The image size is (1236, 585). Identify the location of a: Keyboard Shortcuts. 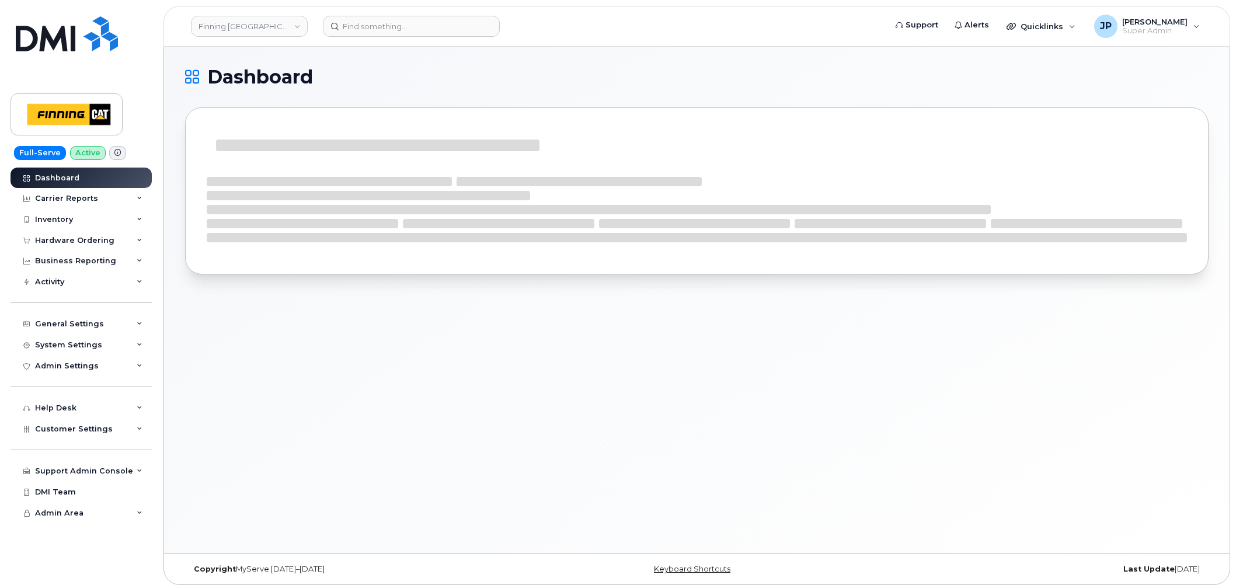
(692, 569).